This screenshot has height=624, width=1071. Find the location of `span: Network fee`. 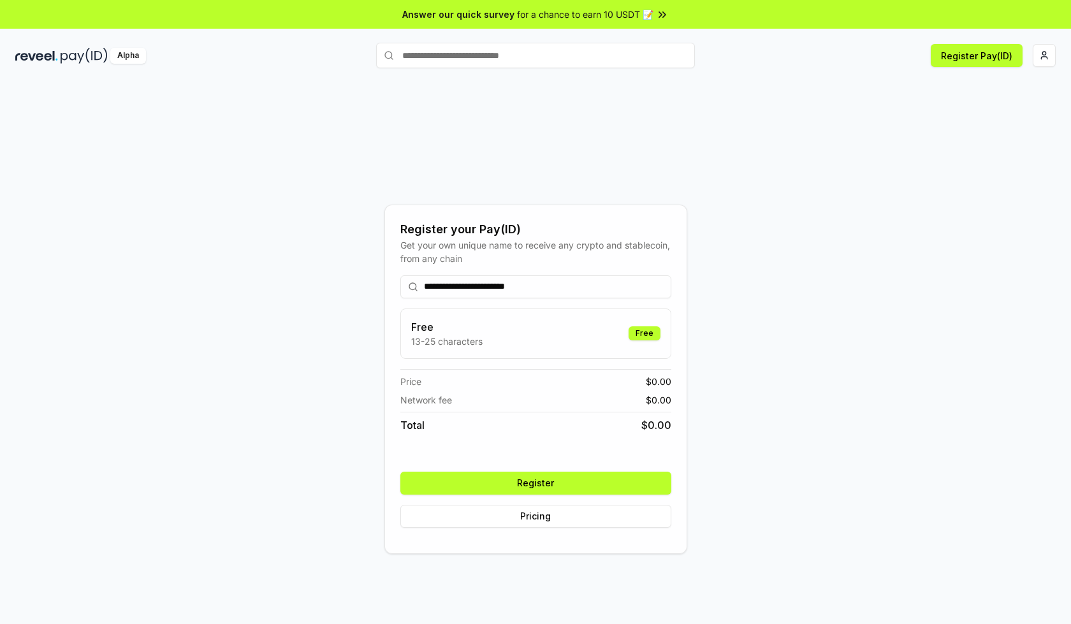

span: Network fee is located at coordinates (426, 400).